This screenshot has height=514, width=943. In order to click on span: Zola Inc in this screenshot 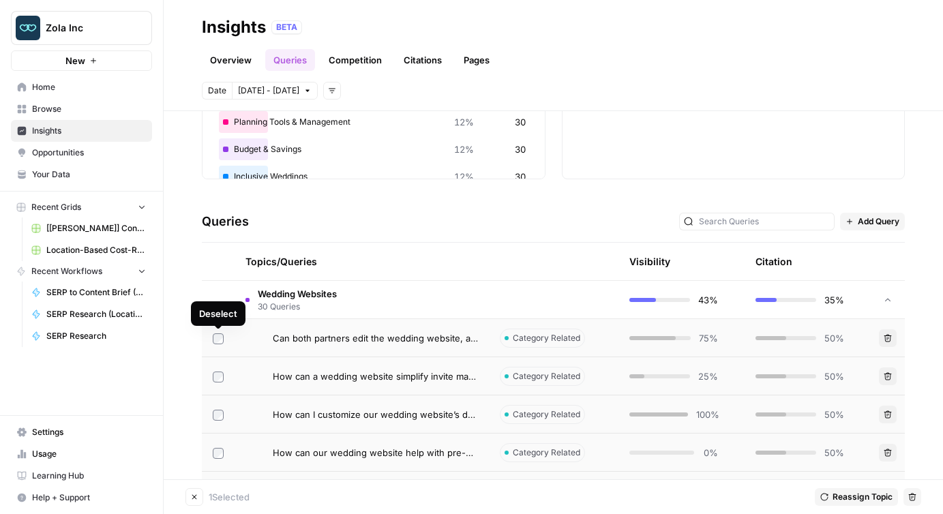, I will do `click(87, 28)`.